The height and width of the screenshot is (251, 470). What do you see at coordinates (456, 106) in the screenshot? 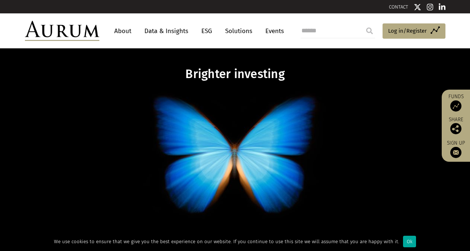
I see `img: Access Funds` at bounding box center [456, 106].